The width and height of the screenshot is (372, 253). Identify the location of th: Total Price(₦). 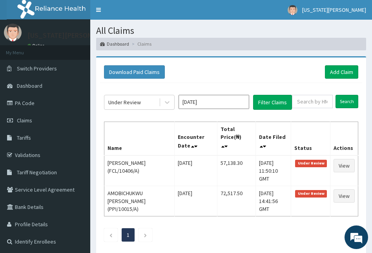
(237, 138).